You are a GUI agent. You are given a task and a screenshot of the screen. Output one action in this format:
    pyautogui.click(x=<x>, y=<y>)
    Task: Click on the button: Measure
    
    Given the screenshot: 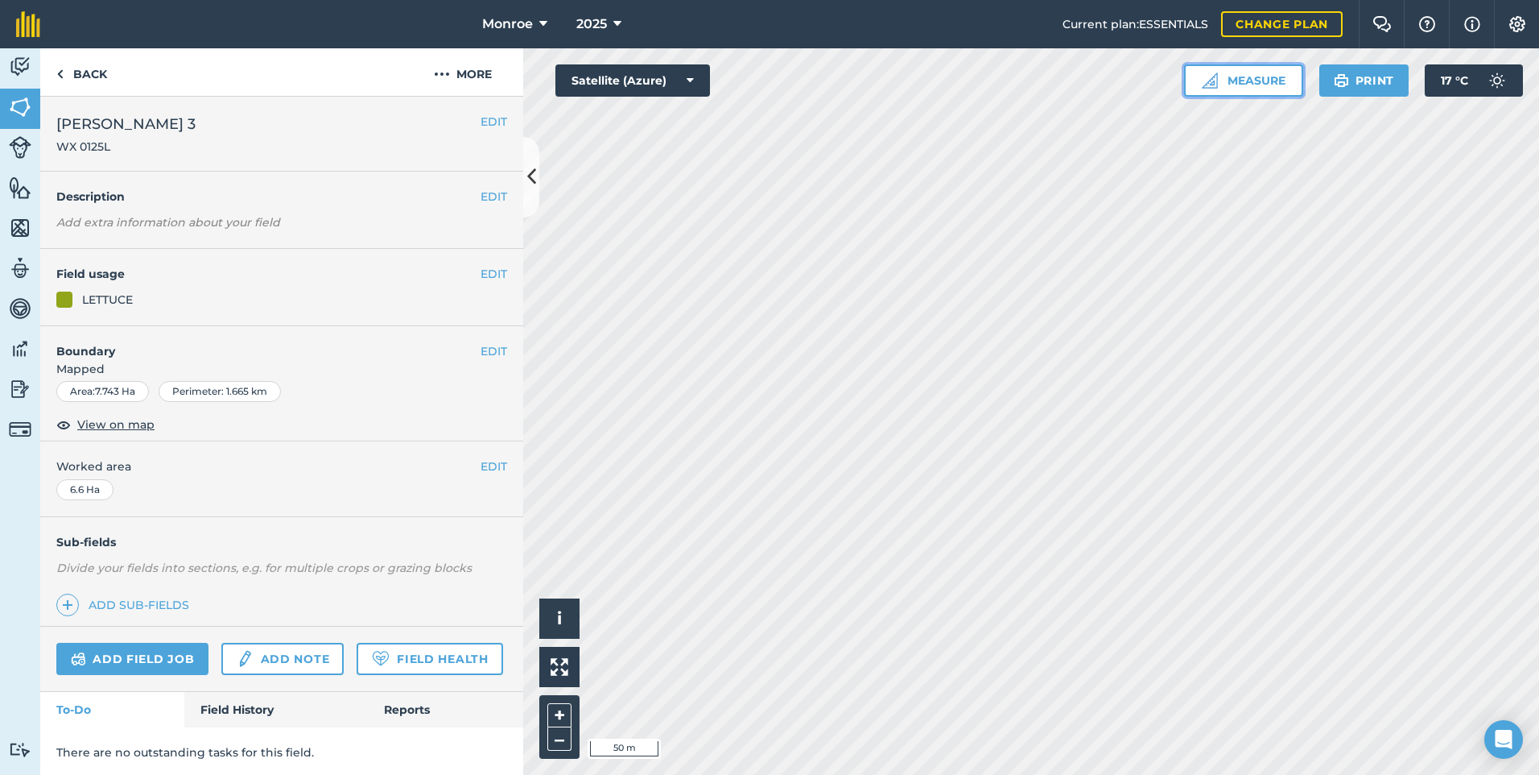 What is the action you would take?
    pyautogui.click(x=1244, y=81)
    